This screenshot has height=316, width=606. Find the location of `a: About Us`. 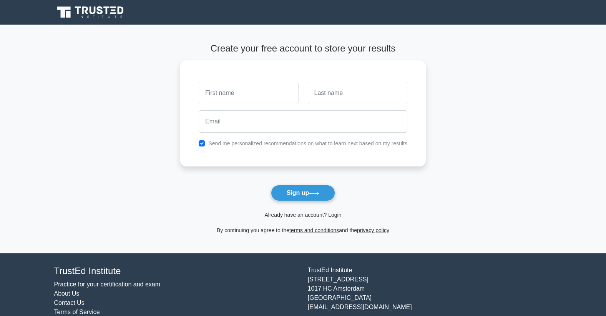

a: About Us is located at coordinates (67, 293).